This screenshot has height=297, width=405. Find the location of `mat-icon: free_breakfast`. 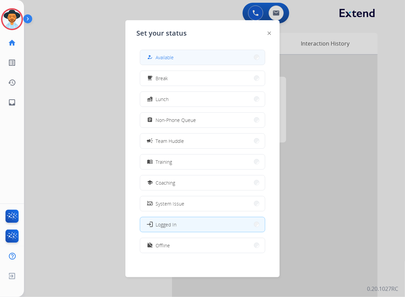

mat-icon: free_breakfast is located at coordinates (150, 78).